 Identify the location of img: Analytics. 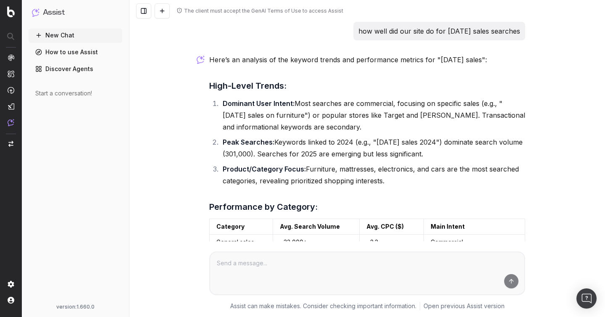
(11, 58).